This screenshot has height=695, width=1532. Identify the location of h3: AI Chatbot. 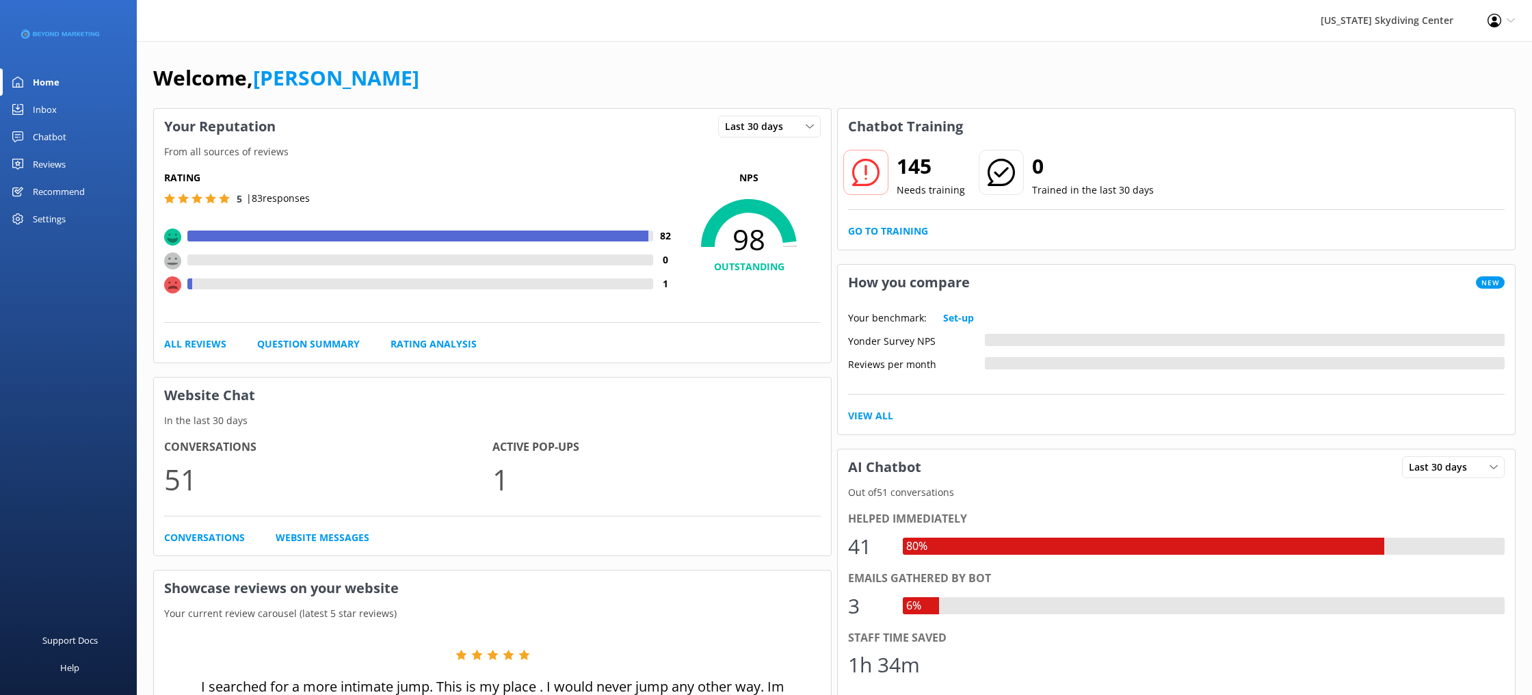
(884, 467).